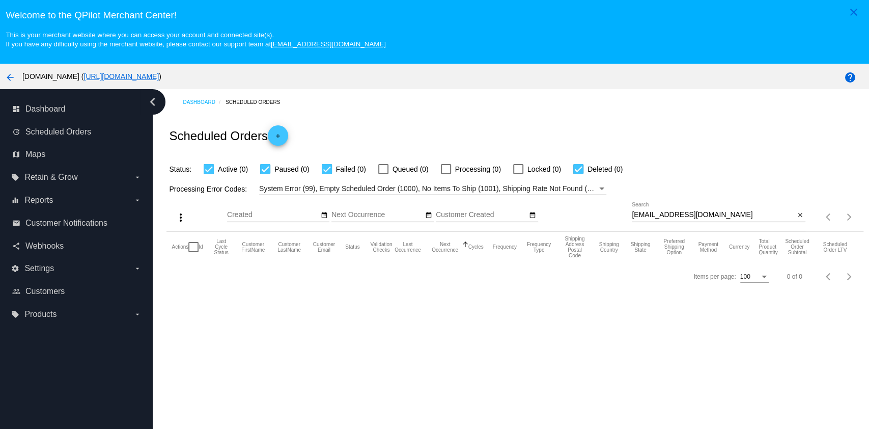  I want to click on a: Dashboard, so click(204, 102).